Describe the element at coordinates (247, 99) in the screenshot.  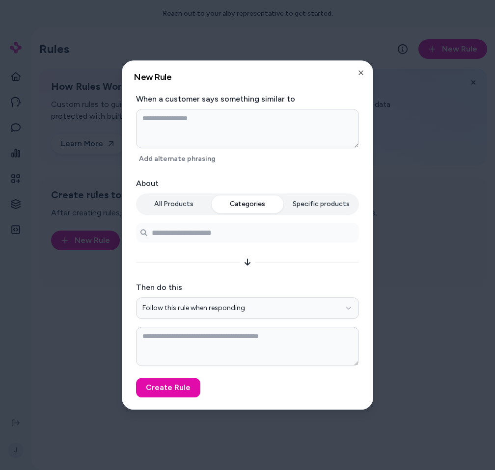
I see `label: When a customer says something similar to` at that location.